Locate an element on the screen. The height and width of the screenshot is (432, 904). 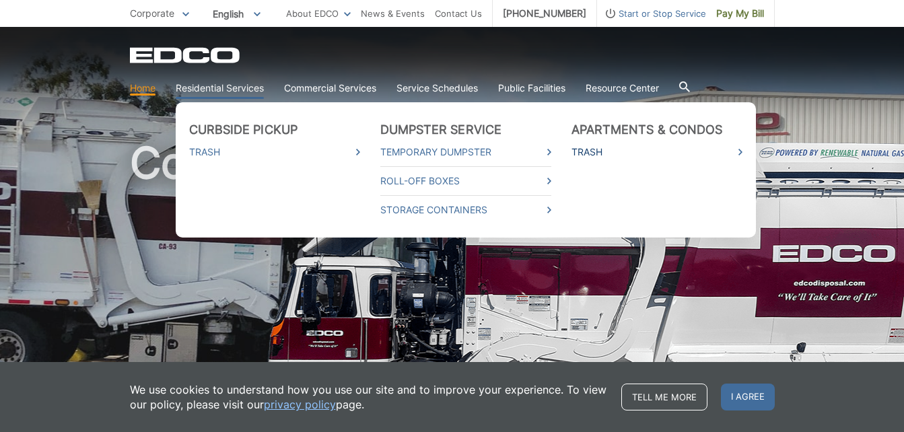
a: Tell me more is located at coordinates (664, 397).